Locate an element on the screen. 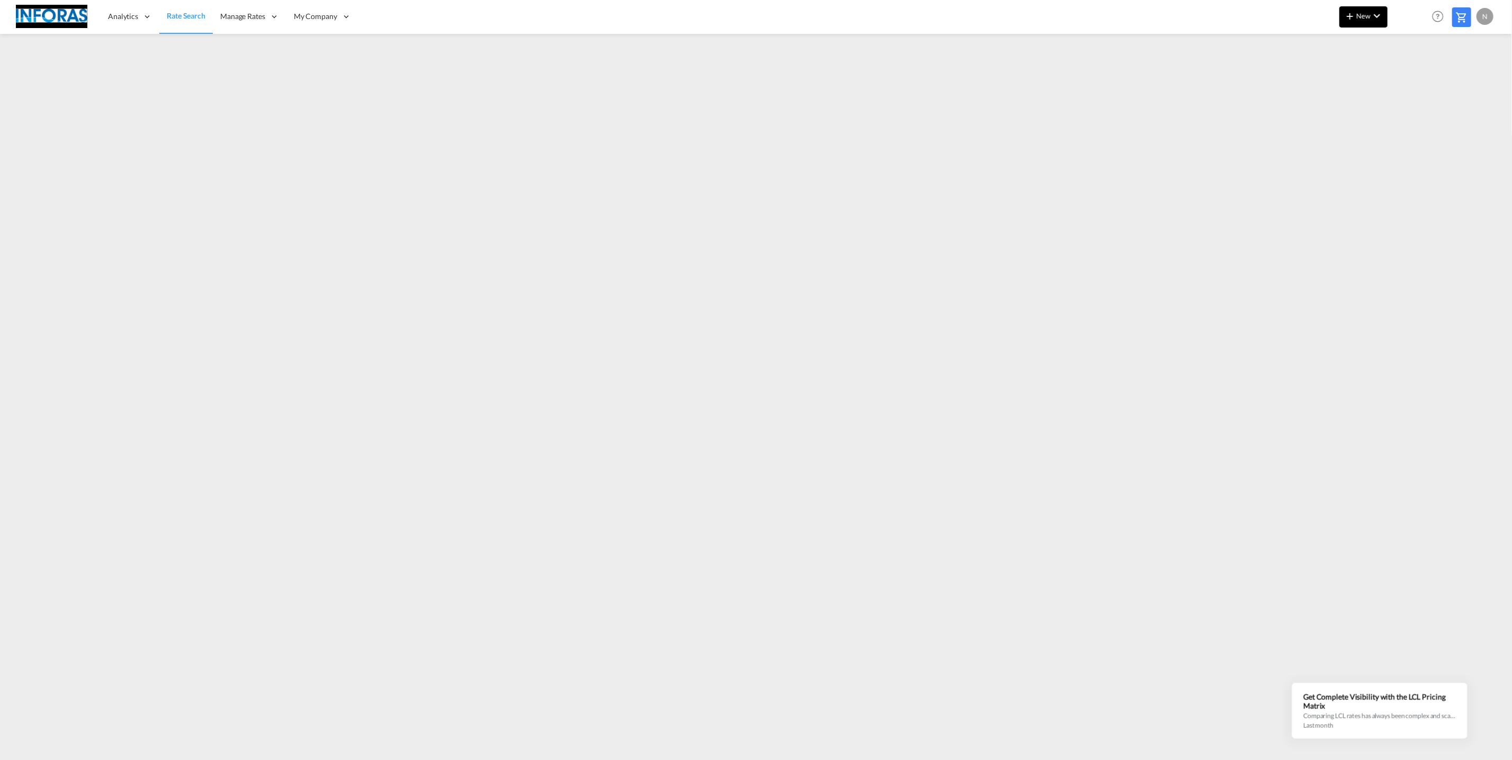 The width and height of the screenshot is (1512, 760). md-icon: icon-chevron-down is located at coordinates (1377, 16).